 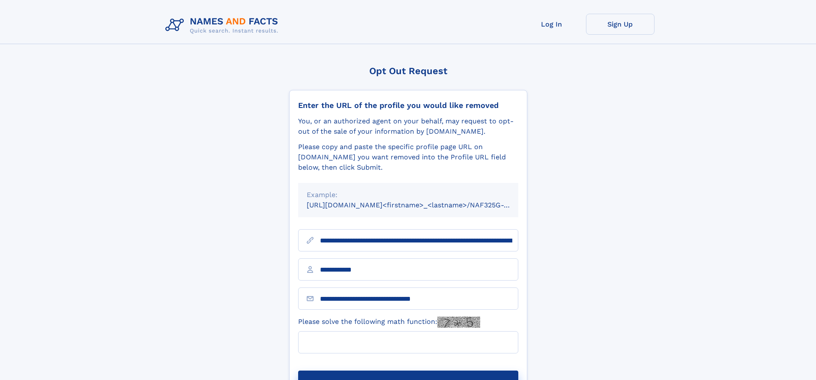 I want to click on a: Sign Up, so click(x=620, y=24).